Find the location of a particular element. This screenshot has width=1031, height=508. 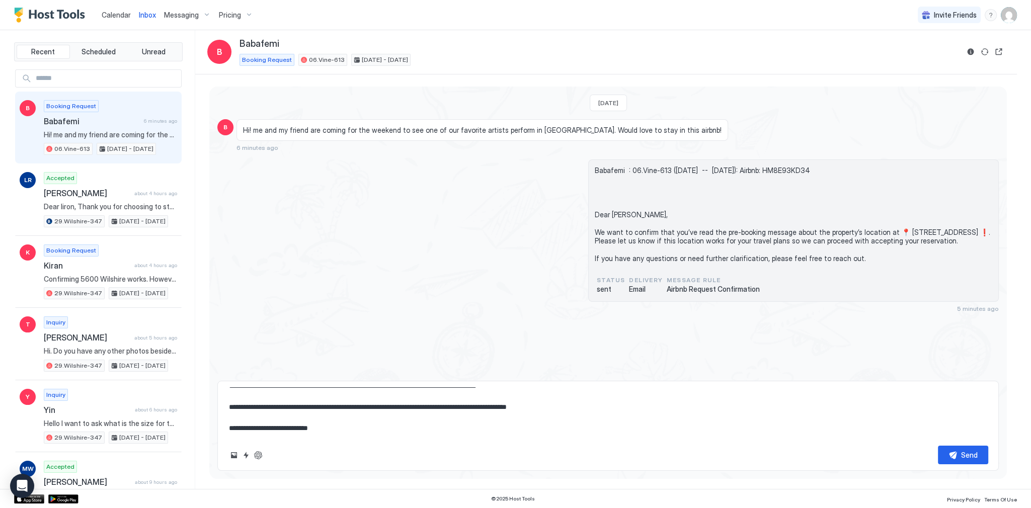

div: User profile is located at coordinates (1009, 15).